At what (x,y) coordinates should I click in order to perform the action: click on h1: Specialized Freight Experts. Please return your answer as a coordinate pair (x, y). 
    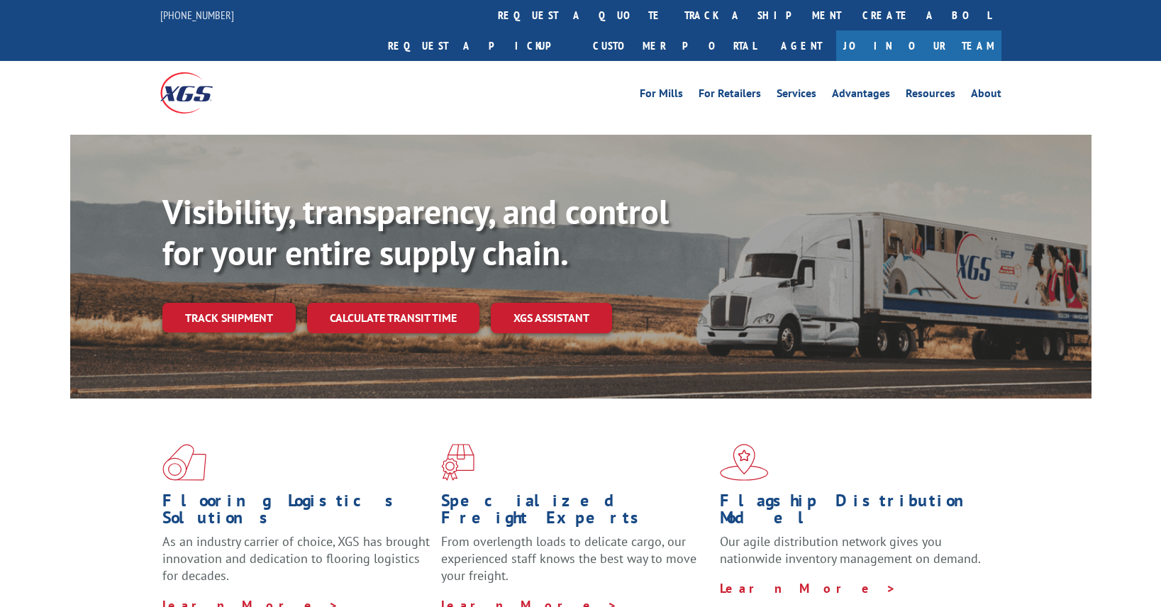
    Looking at the image, I should click on (575, 513).